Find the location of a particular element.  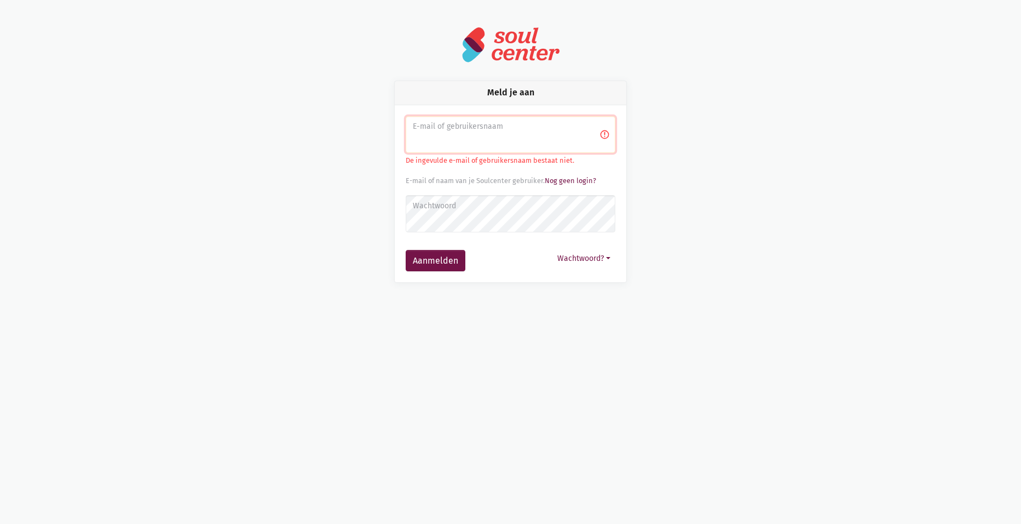

div: E-mail of naam van je Soulcenter gebruiker. is located at coordinates (510, 181).